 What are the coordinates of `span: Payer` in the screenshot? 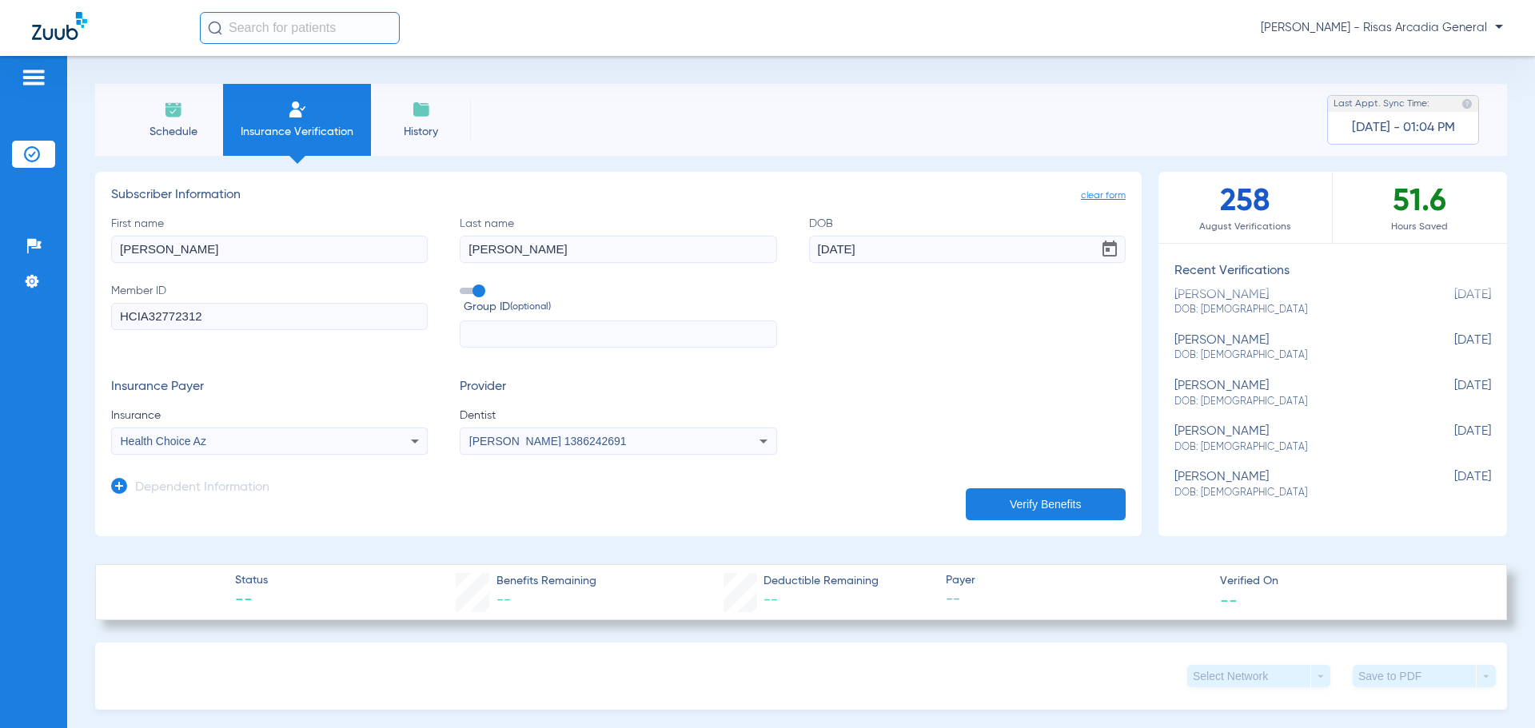 It's located at (1076, 580).